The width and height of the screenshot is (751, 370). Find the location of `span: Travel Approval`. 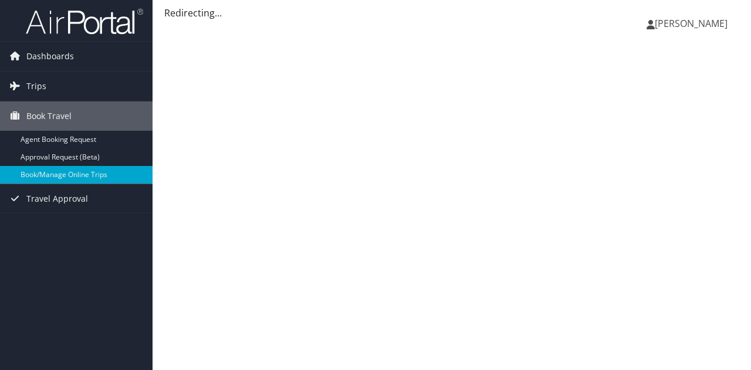

span: Travel Approval is located at coordinates (57, 199).